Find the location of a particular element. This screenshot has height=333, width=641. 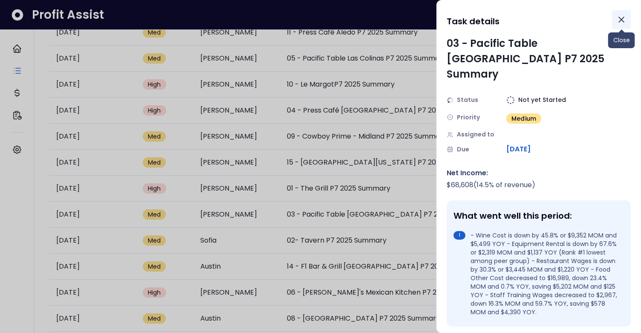

div: What went well this period: is located at coordinates (537, 216).